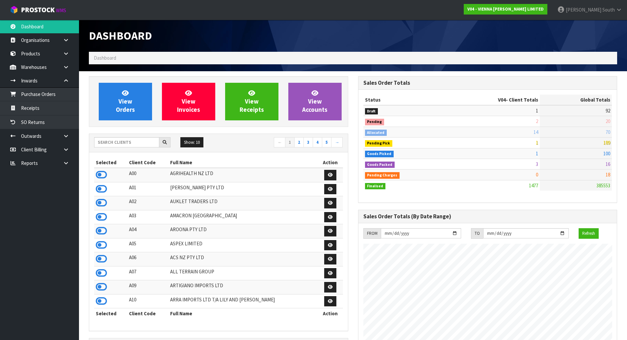  Describe the element at coordinates (608, 174) in the screenshot. I see `span: 18` at that location.